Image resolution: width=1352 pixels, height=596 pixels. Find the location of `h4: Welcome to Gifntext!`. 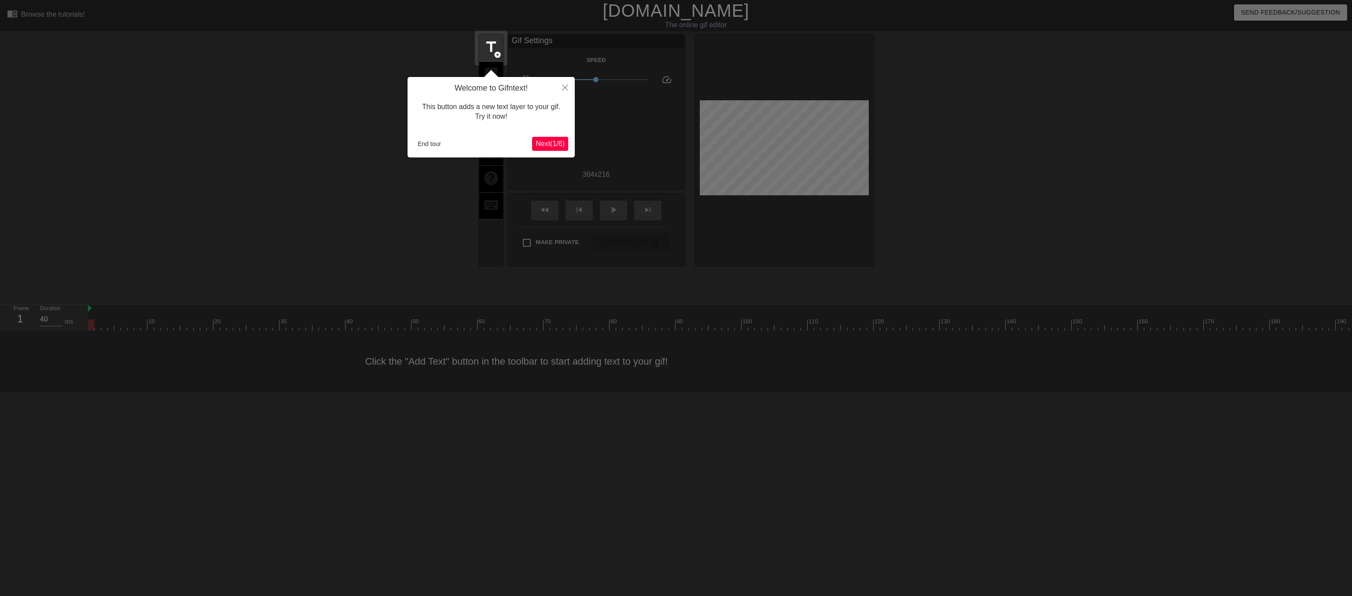

h4: Welcome to Gifntext! is located at coordinates (491, 88).